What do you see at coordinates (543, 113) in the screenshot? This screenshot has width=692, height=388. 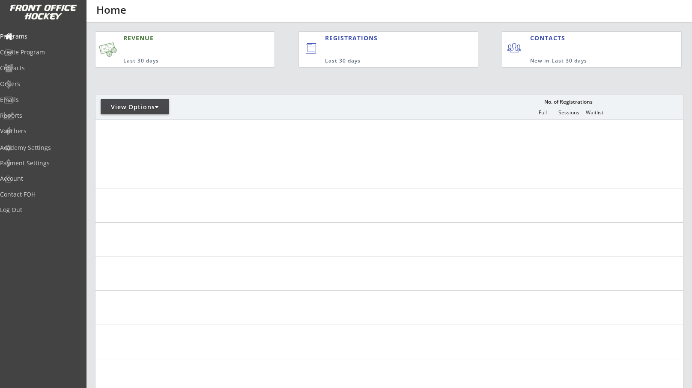 I see `div: Full` at bounding box center [543, 113].